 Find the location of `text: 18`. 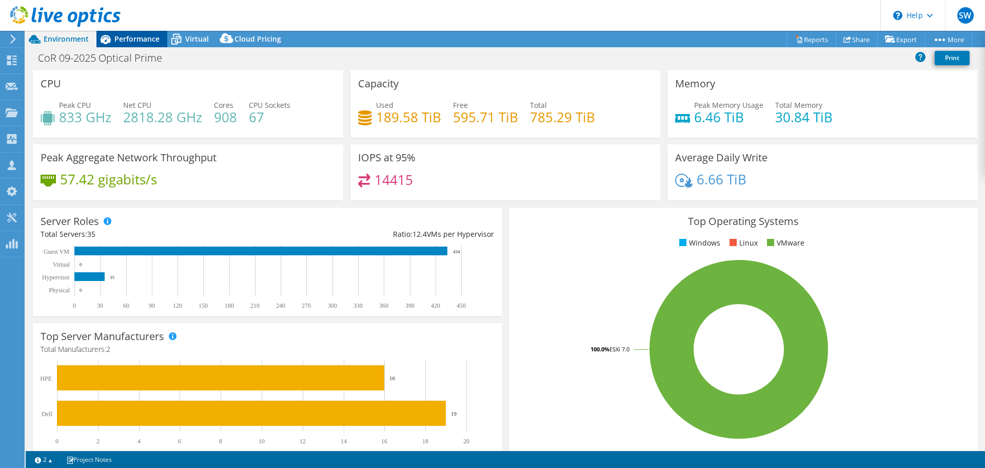

text: 18 is located at coordinates (425, 441).